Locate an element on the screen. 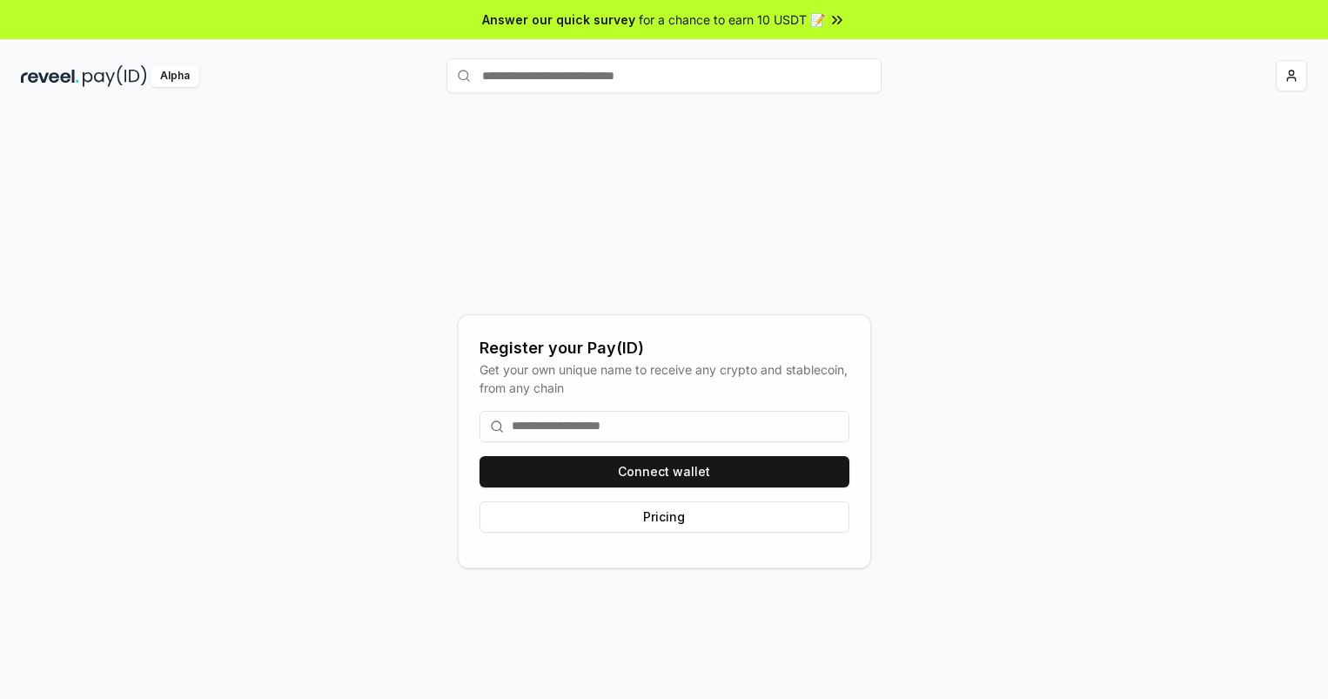  button: Pricing is located at coordinates (664, 517).